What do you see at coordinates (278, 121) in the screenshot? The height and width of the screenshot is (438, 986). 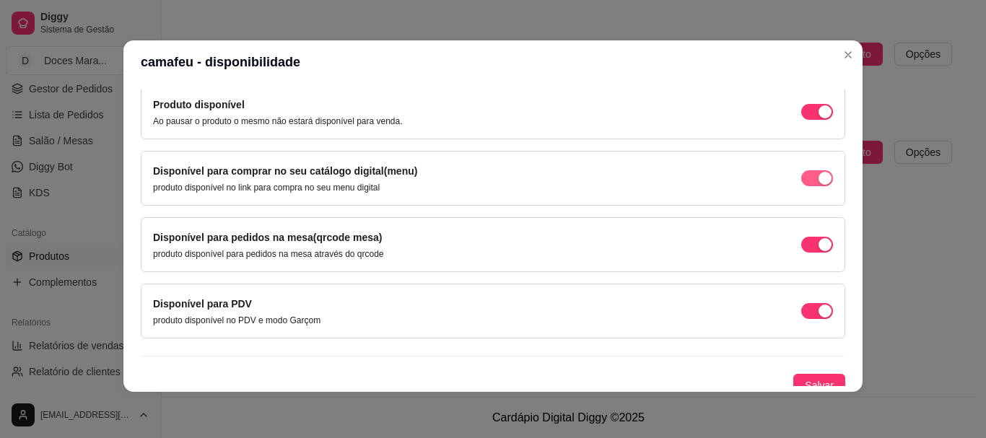 I see `p: Ao pausar o produto o mesmo não estará disponível para venda.` at bounding box center [278, 121].